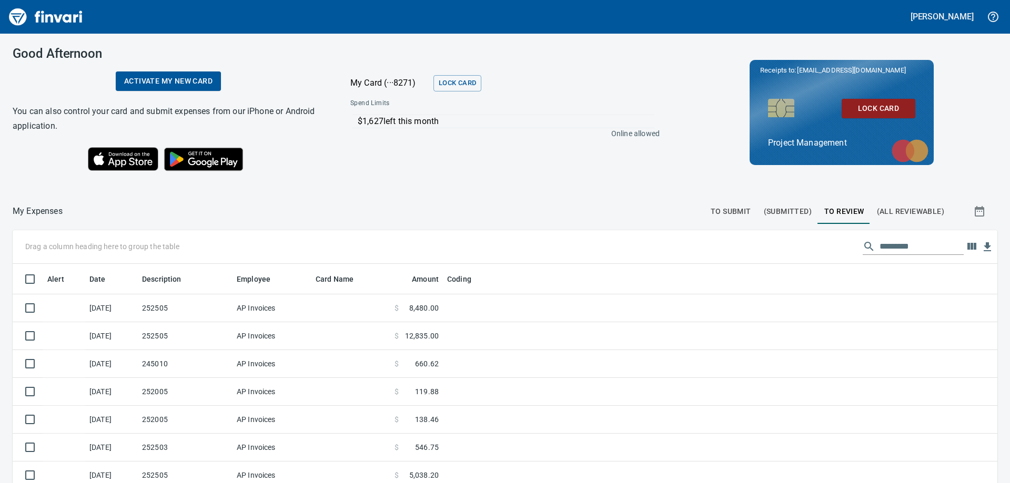 The width and height of the screenshot is (1010, 483). Describe the element at coordinates (168, 81) in the screenshot. I see `a: Activate my new card` at that location.